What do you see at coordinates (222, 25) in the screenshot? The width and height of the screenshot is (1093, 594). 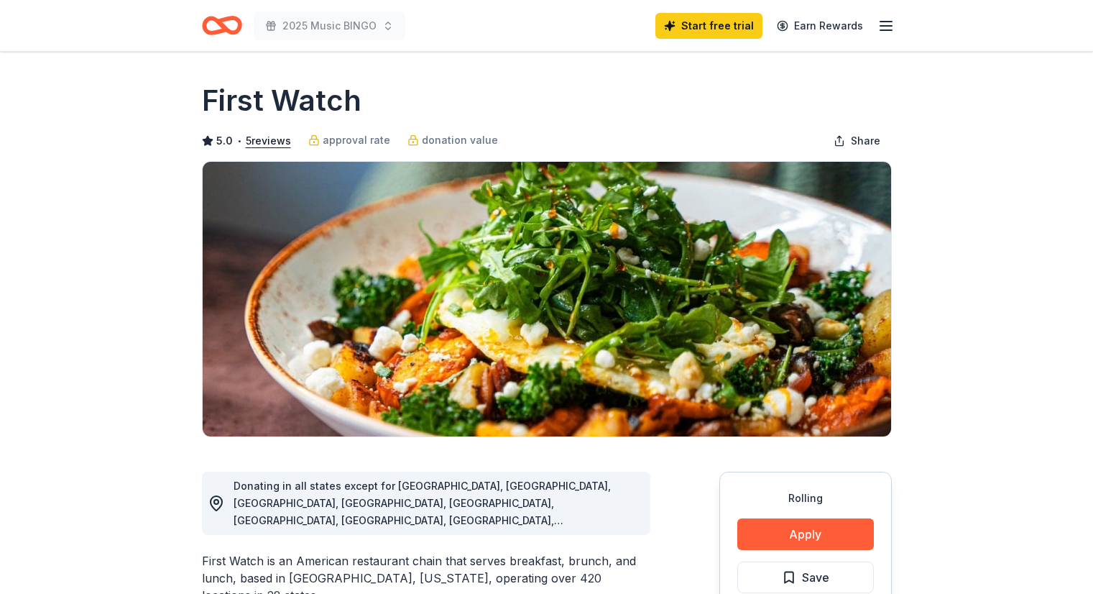 I see `a: Home` at bounding box center [222, 25].